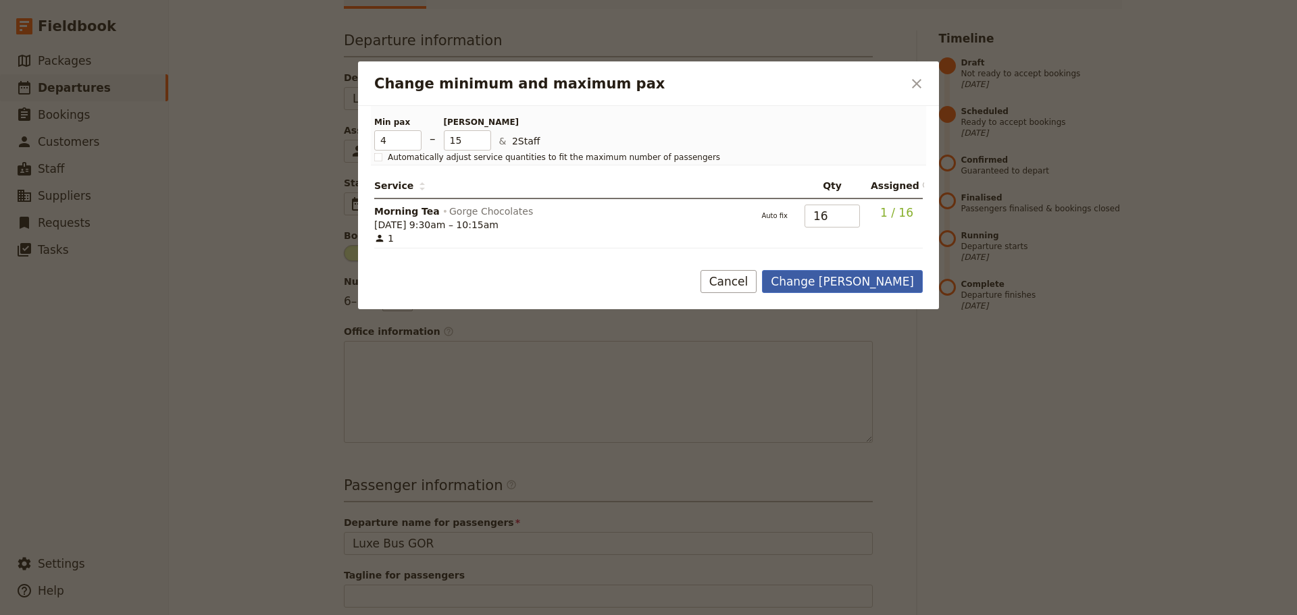 This screenshot has height=615, width=1297. Describe the element at coordinates (384, 238) in the screenshot. I see `span: 1` at that location.